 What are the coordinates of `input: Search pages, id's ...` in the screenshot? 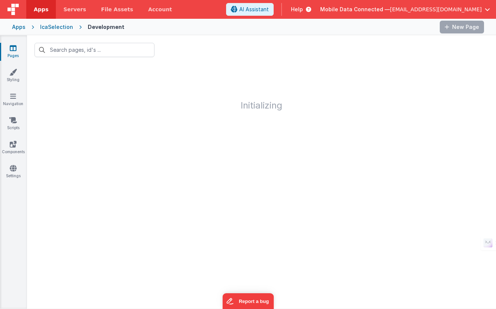 It's located at (95, 50).